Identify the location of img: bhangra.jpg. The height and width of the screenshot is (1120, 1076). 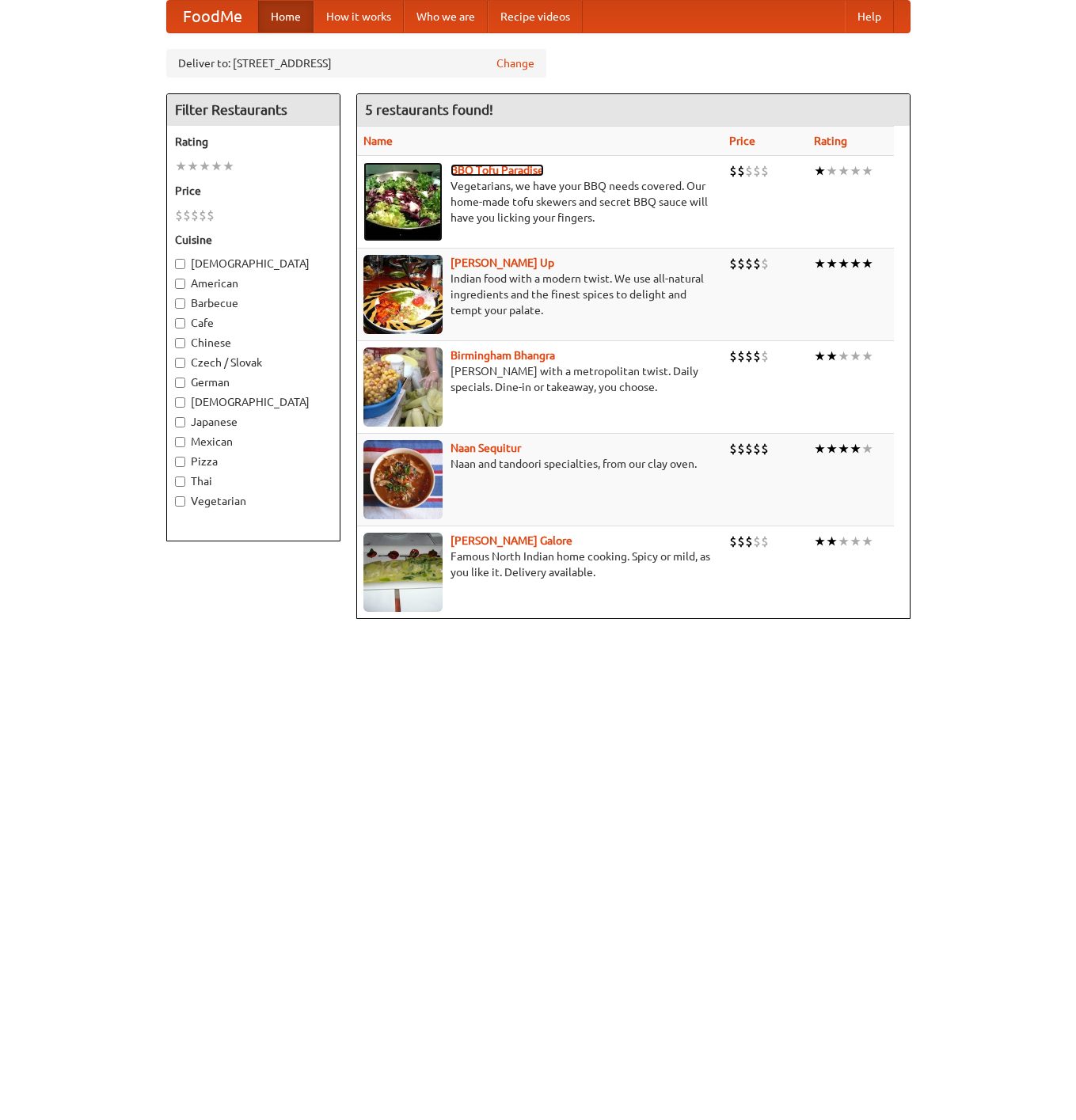
(403, 387).